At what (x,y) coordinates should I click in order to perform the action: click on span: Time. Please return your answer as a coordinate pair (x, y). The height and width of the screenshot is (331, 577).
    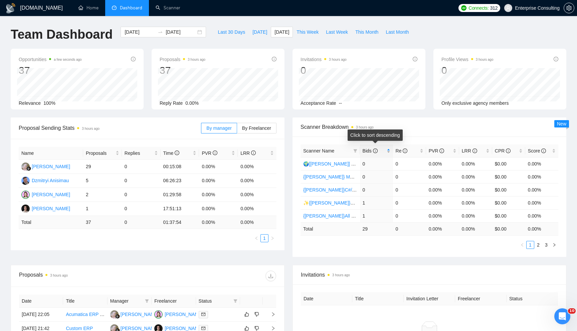
    Looking at the image, I should click on (171, 153).